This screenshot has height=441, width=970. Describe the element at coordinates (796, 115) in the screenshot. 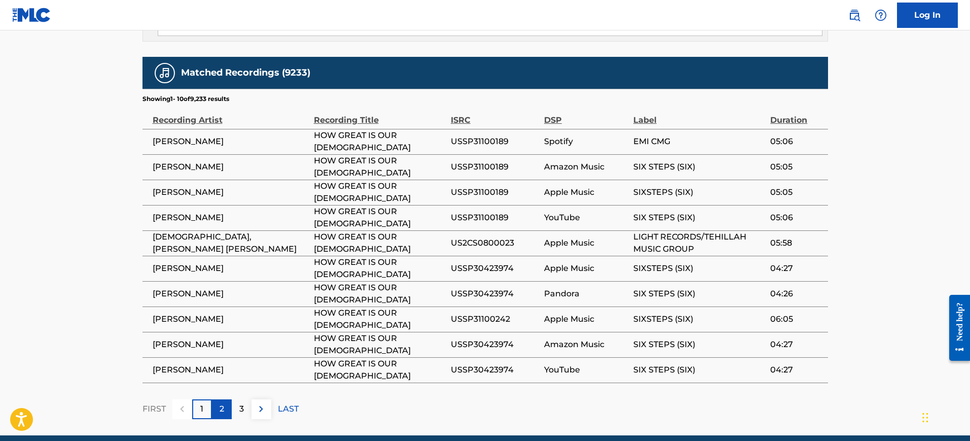

I see `div: Duration` at that location.